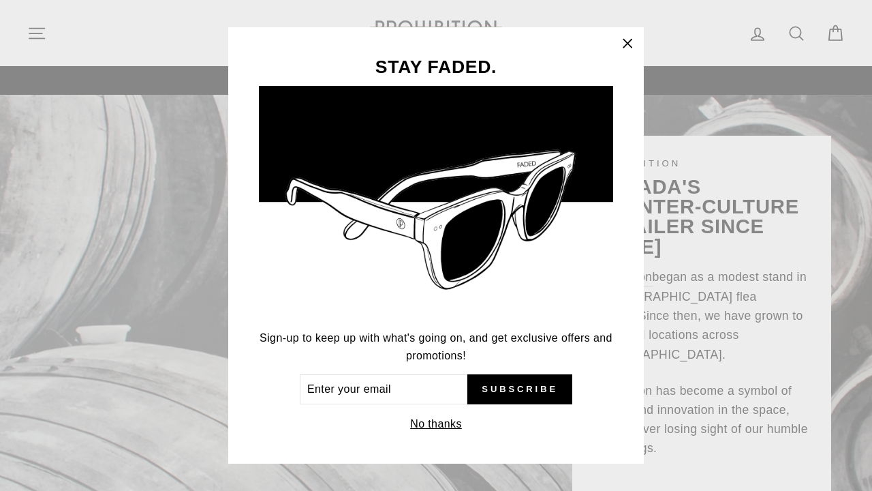 The height and width of the screenshot is (491, 872). Describe the element at coordinates (436, 346) in the screenshot. I see `p: Sign-up to keep up with what's going on, and get exclusive offers and promotions!` at that location.